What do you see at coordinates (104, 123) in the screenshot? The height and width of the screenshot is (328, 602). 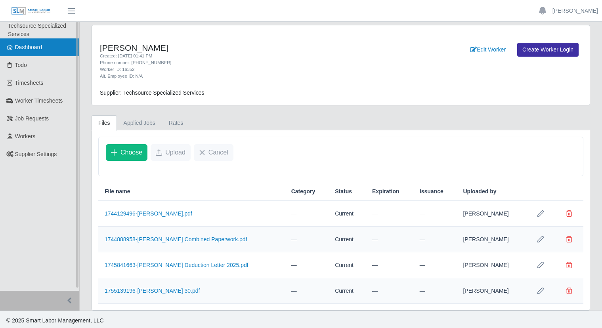 I see `a: Files` at bounding box center [104, 123].